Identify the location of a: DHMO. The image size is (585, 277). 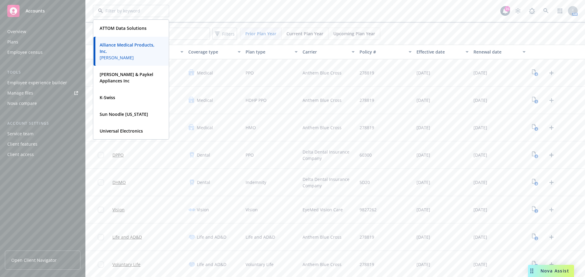
(119, 182).